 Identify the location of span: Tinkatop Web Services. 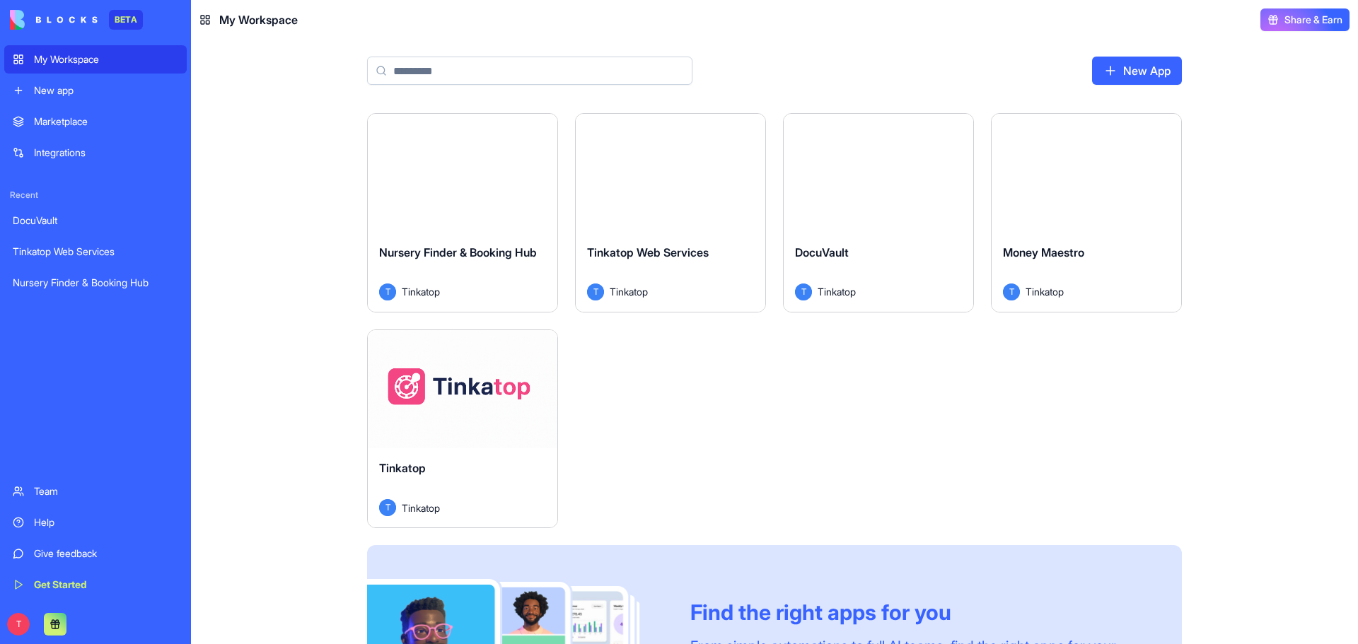
(648, 253).